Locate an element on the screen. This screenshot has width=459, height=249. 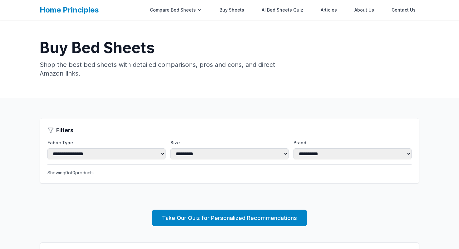
h2: Filters is located at coordinates (65, 130).